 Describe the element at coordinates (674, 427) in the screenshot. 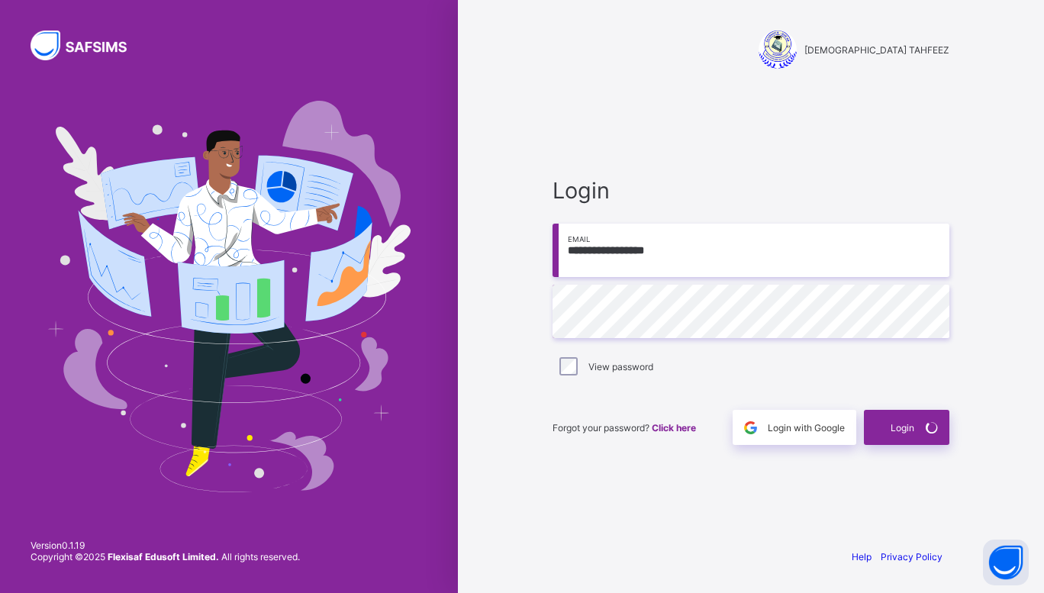

I see `span: Click here` at that location.